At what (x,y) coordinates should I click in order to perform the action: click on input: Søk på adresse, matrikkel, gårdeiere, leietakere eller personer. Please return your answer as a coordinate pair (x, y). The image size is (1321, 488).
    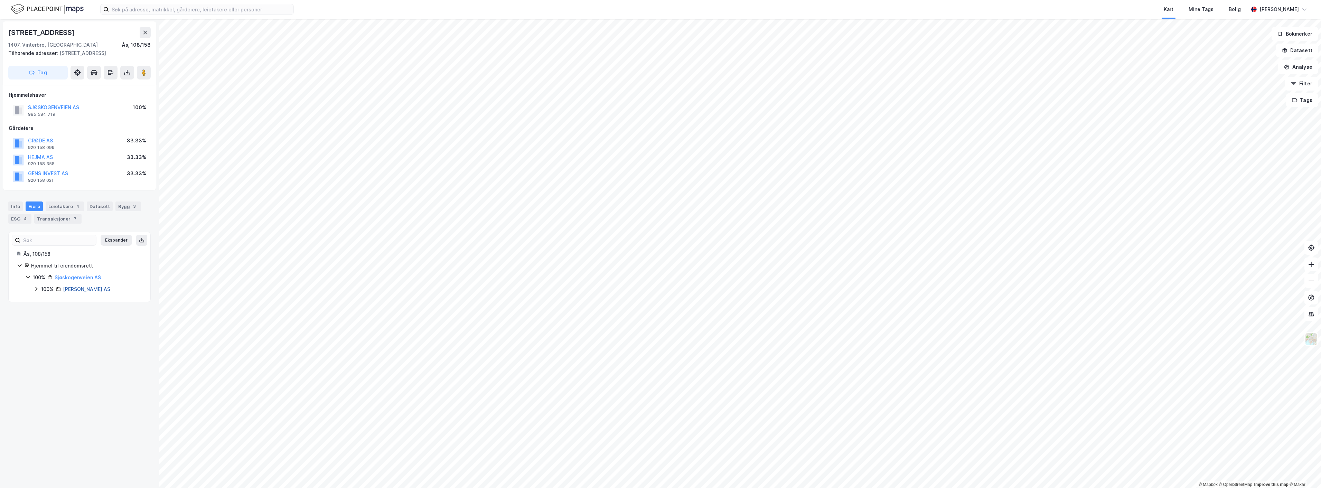
    Looking at the image, I should click on (201, 9).